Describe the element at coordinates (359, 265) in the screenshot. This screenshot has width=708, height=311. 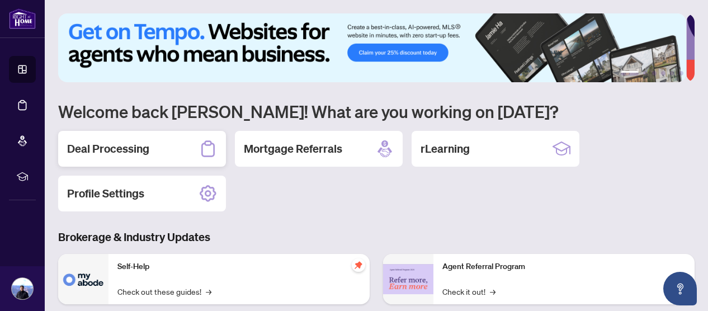
I see `span: pushpin` at that location.